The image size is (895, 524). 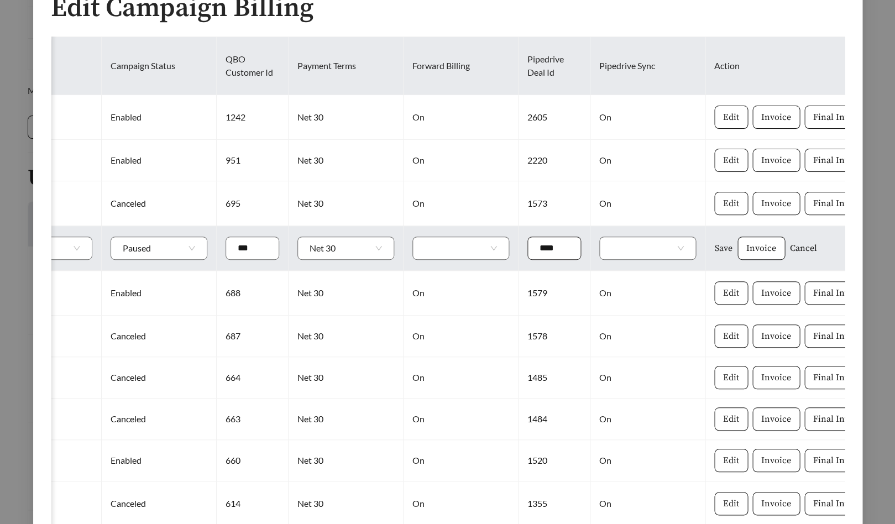 I want to click on td: 687, so click(x=253, y=336).